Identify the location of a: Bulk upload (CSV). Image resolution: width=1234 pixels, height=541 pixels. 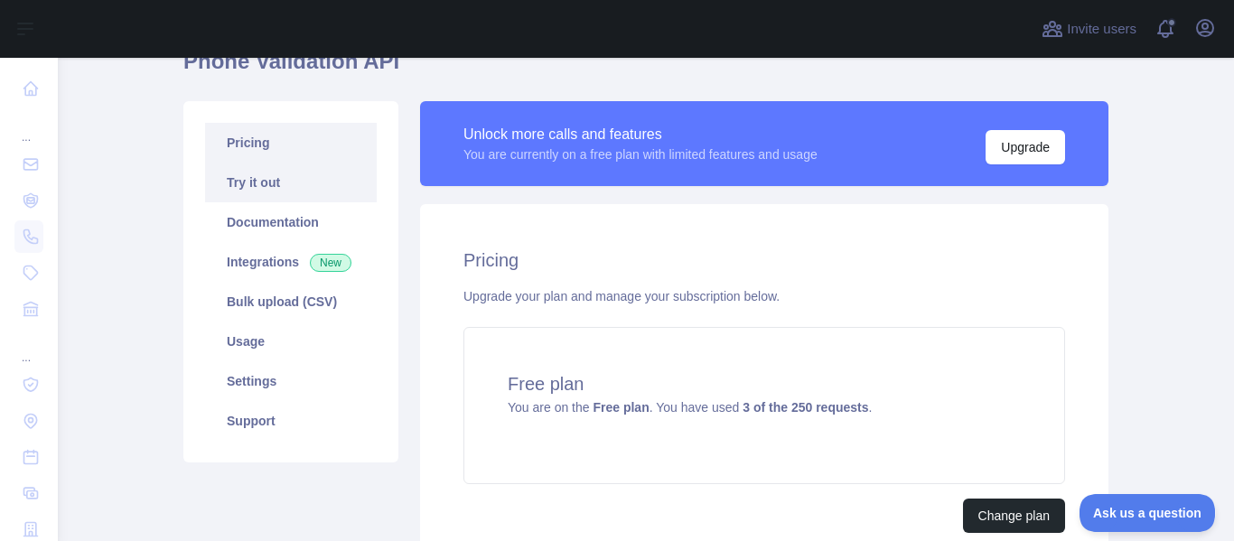
(291, 302).